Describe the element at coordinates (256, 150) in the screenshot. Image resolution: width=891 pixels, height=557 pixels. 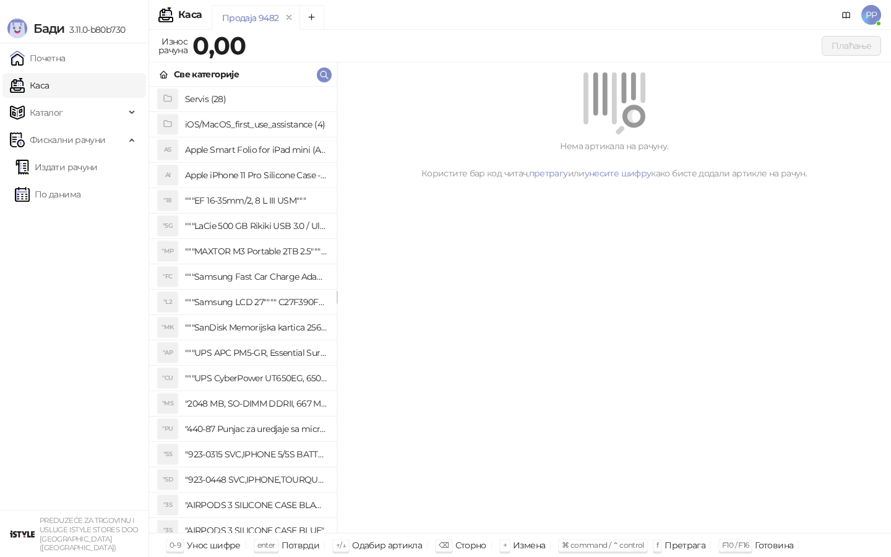
I see `h4: Apple Smart Folio for iPad mini (A17 Pro) - Sage` at that location.